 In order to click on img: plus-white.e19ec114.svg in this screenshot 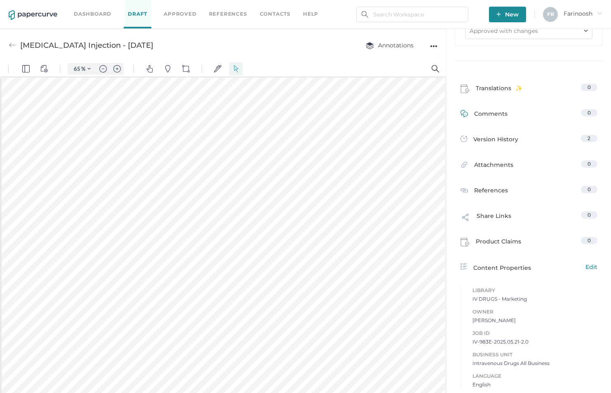, I will do `click(498, 14)`.